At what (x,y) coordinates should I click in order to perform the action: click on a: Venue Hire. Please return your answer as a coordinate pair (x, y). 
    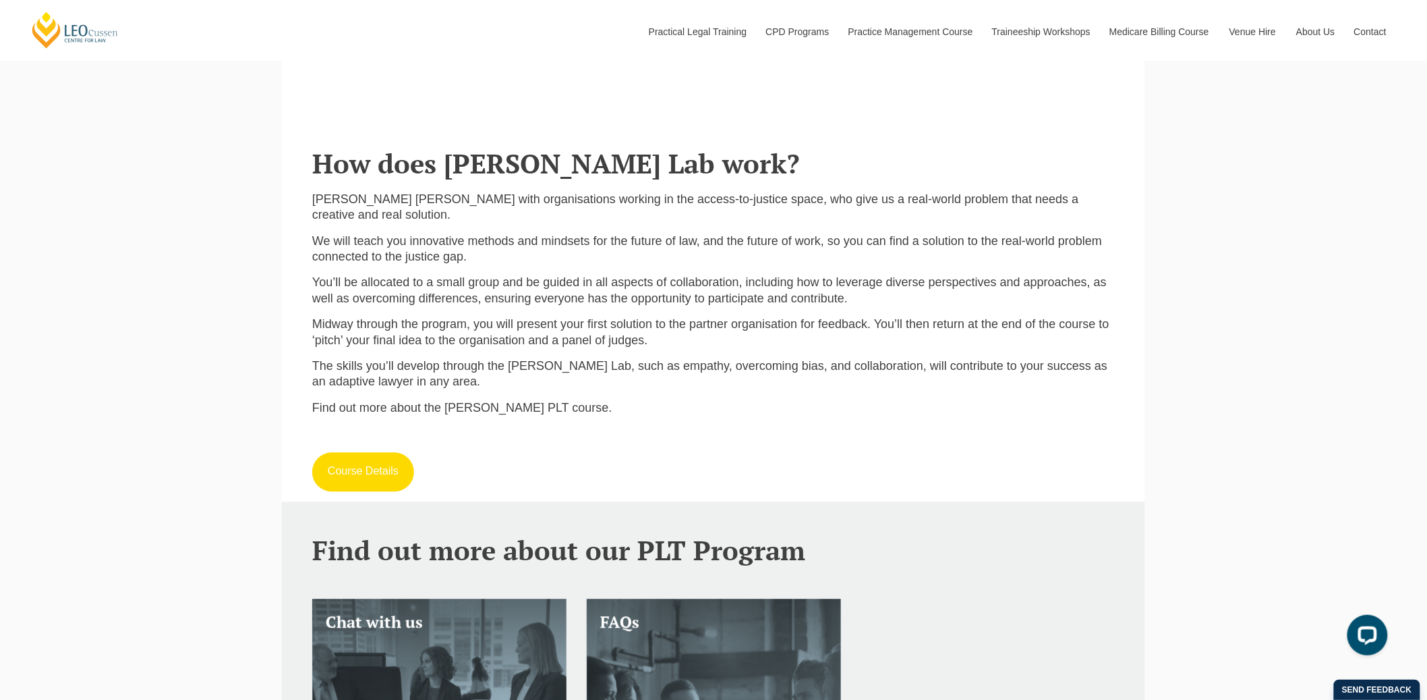
    Looking at the image, I should click on (1253, 32).